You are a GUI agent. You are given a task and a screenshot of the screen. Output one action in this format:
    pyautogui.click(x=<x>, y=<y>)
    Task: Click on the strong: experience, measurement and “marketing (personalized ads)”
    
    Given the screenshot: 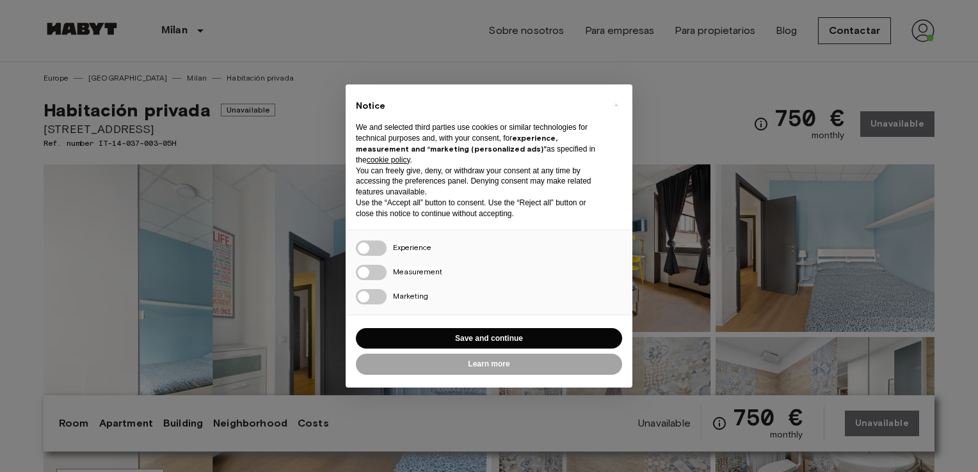 What is the action you would take?
    pyautogui.click(x=456, y=143)
    